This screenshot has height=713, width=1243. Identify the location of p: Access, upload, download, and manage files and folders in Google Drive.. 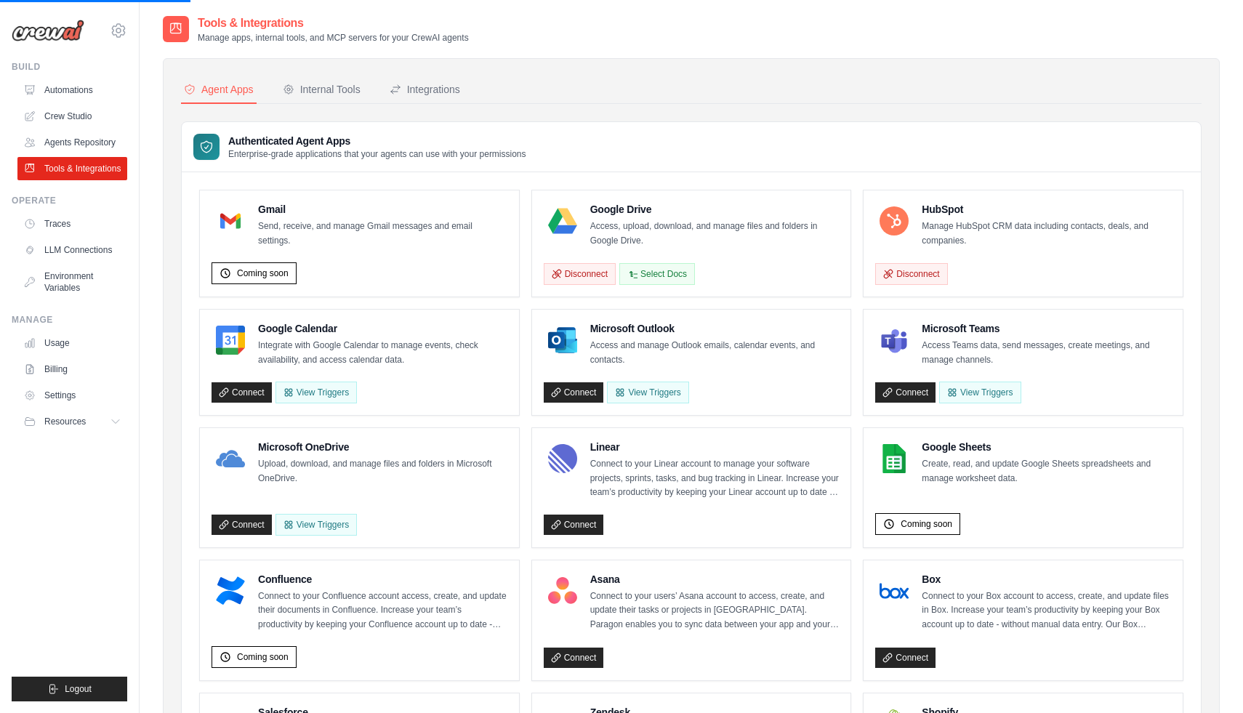
(714, 233).